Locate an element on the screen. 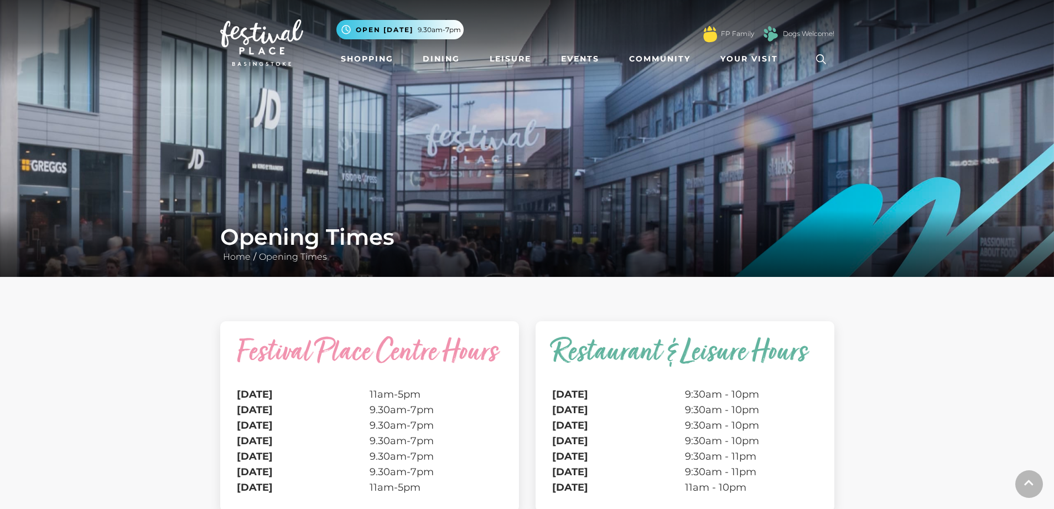  a: FP Family is located at coordinates (738, 34).